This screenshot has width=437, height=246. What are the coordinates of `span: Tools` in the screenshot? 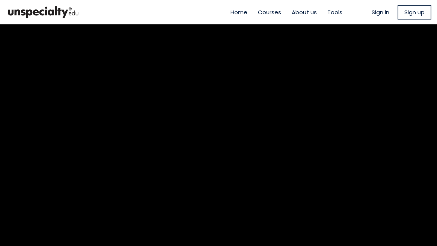 It's located at (335, 12).